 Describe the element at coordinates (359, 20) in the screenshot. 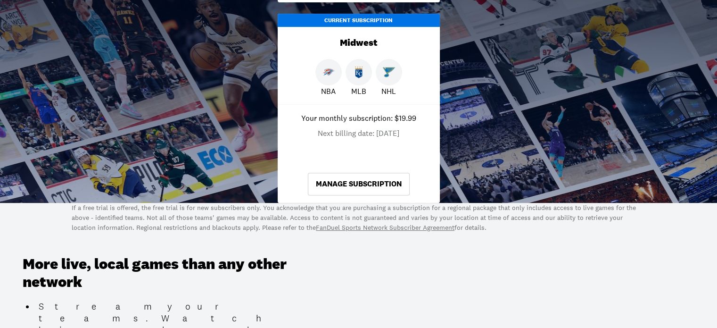

I see `div: Current Subscription` at that location.